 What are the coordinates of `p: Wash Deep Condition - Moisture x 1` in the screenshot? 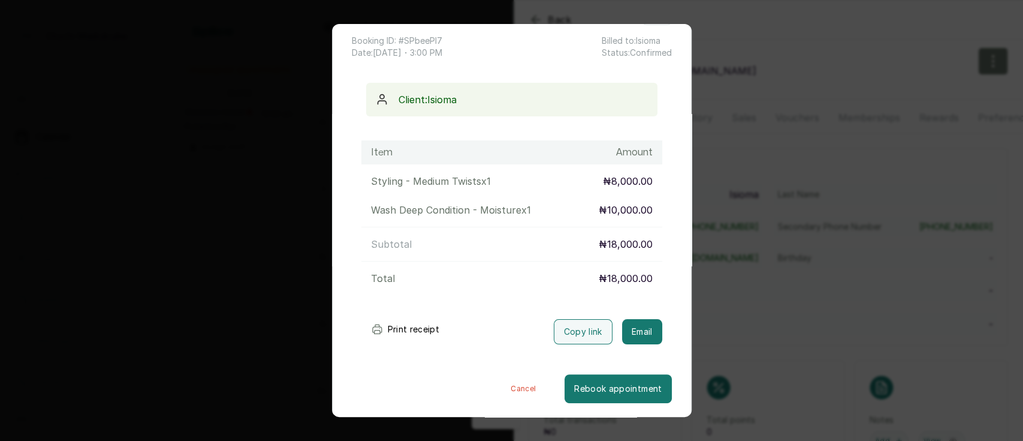 It's located at (451, 210).